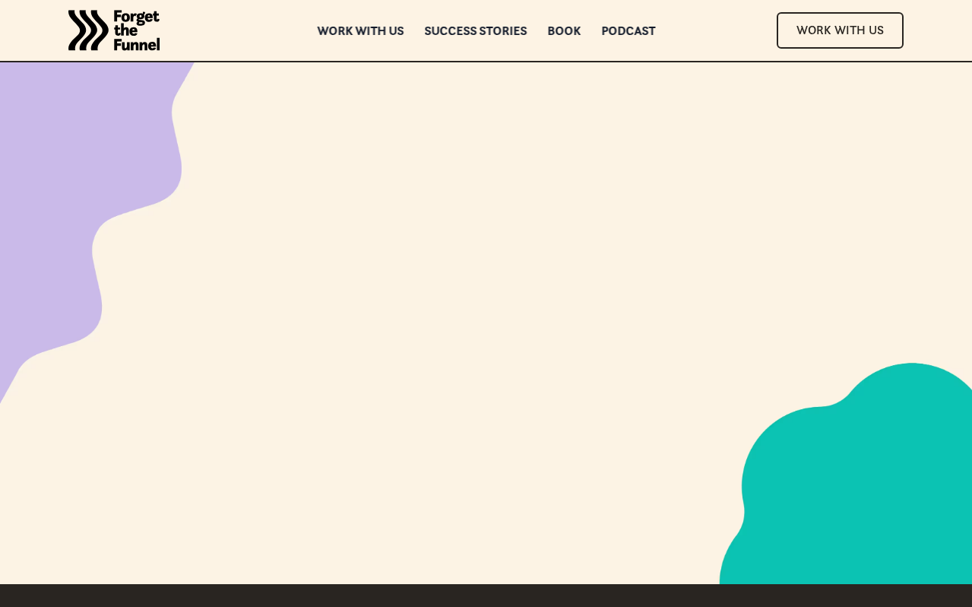 Image resolution: width=972 pixels, height=607 pixels. I want to click on div: Podcast, so click(628, 30).